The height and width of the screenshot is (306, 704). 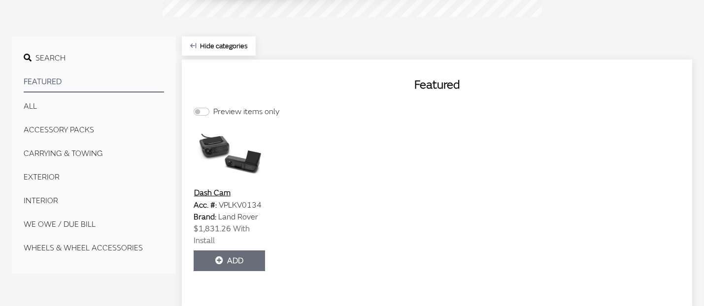 What do you see at coordinates (229, 154) in the screenshot?
I see `img: Image for Dash Cam` at bounding box center [229, 154].